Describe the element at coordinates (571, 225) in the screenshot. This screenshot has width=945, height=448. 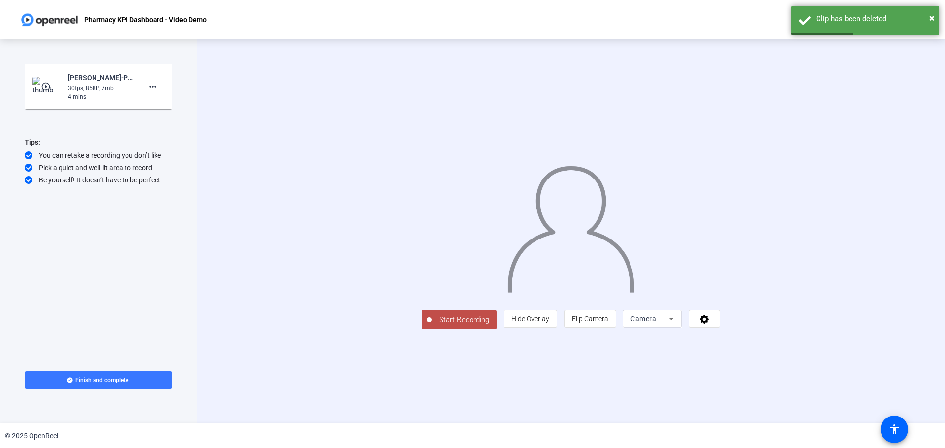
I see `img: overlay` at that location.